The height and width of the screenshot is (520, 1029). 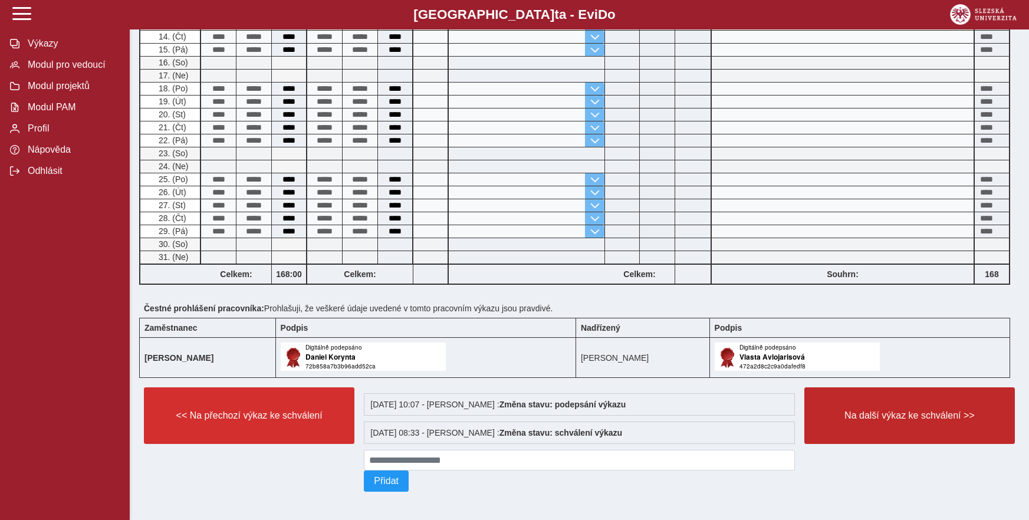 I want to click on b: Změna stavu: podepsání výkazu, so click(x=563, y=405).